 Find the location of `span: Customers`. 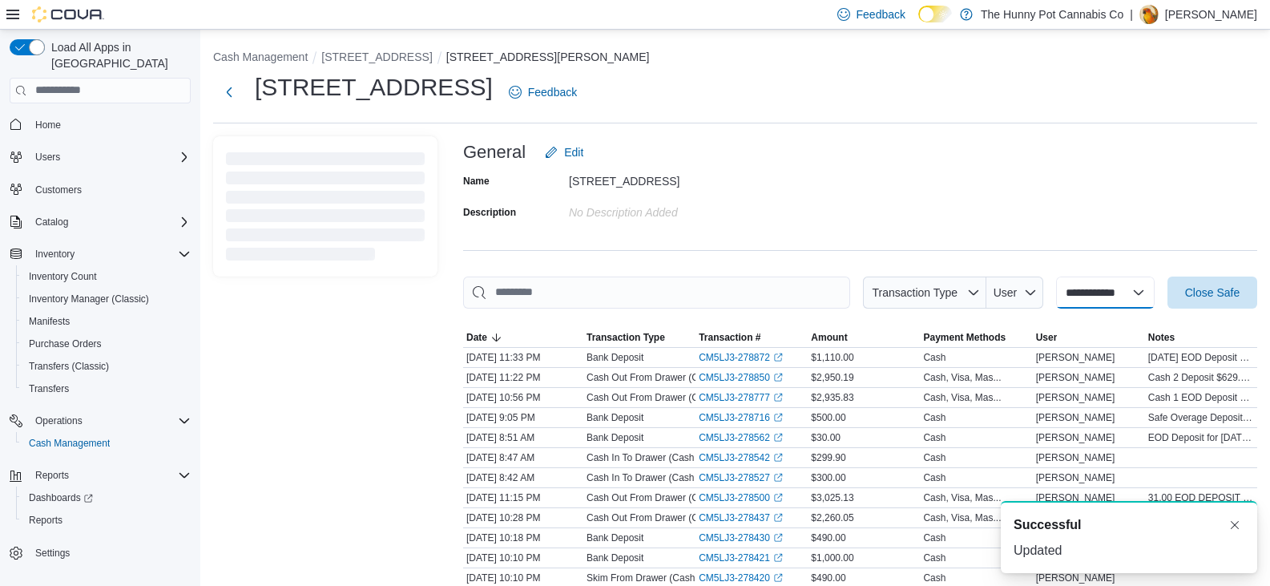

span: Customers is located at coordinates (110, 189).